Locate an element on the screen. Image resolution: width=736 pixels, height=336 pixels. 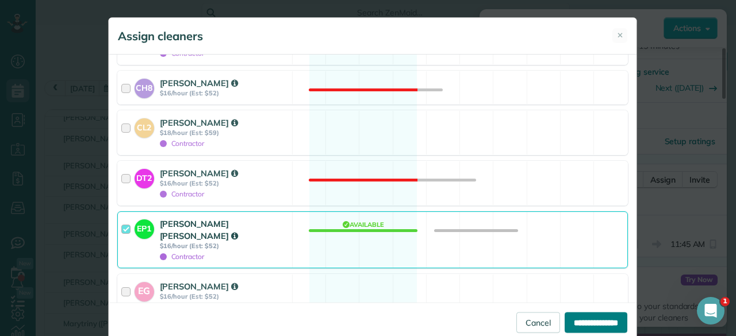
h5: Assign cleaners is located at coordinates (160, 36).